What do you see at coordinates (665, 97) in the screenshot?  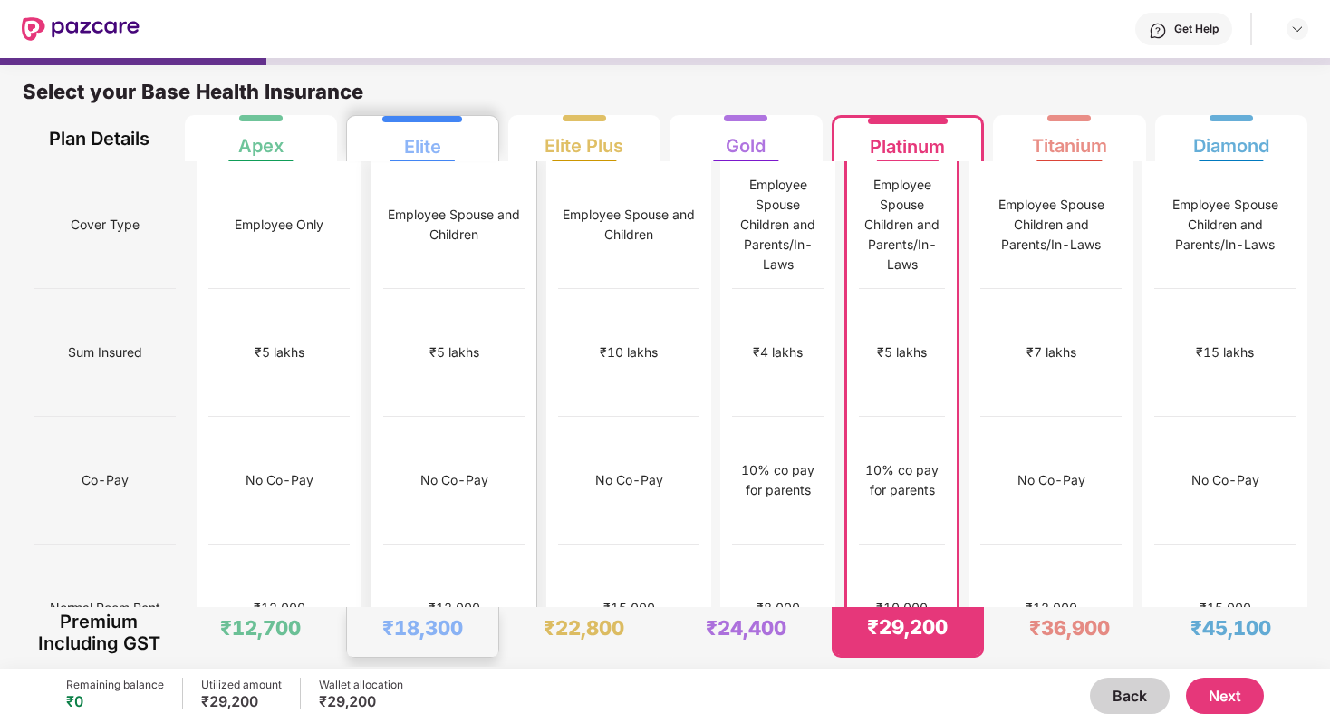 I see `div: Select your Base Health Insurance` at bounding box center [665, 97].